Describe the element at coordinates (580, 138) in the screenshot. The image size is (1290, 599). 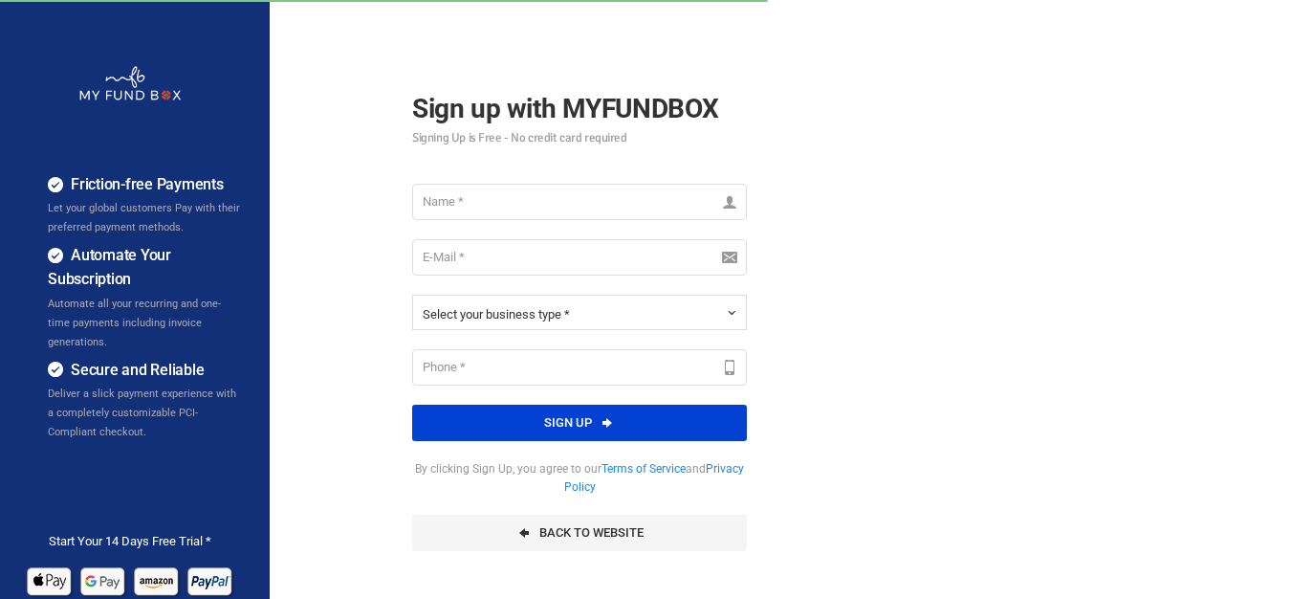
I see `small: Signing Up is Free - No credit card required` at that location.